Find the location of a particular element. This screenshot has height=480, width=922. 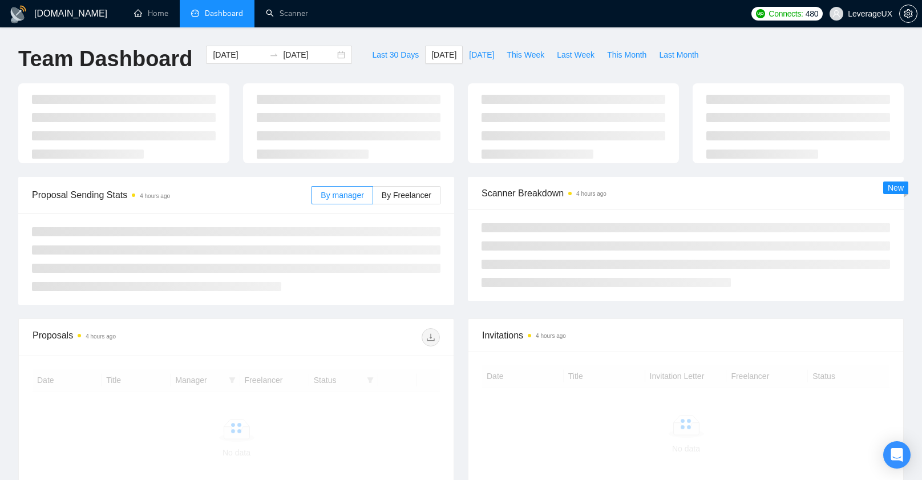

span: This Week is located at coordinates (526, 55).